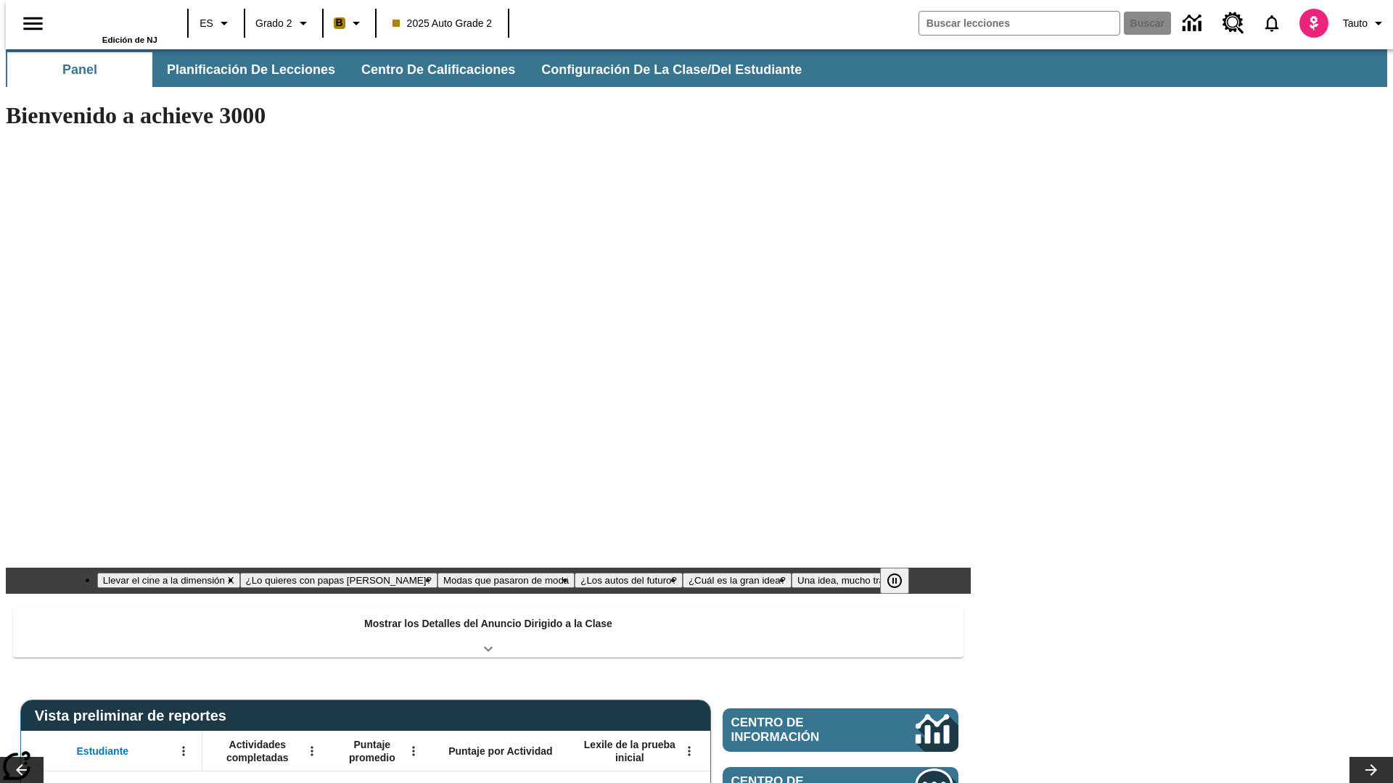  I want to click on span: Tauto, so click(1355, 23).